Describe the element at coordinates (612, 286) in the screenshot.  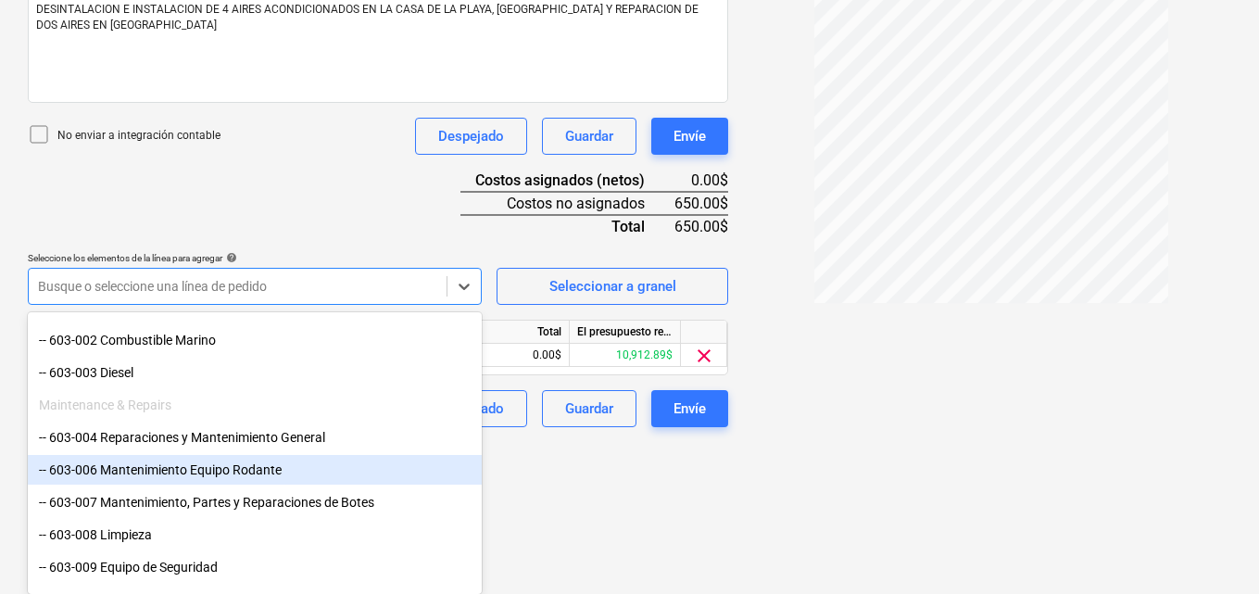
I see `div: Seleccionar a granel` at that location.